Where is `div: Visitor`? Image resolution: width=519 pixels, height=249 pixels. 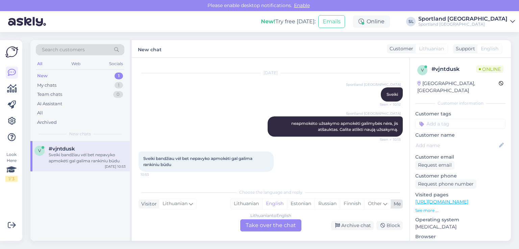 div: Visitor is located at coordinates (148, 204).